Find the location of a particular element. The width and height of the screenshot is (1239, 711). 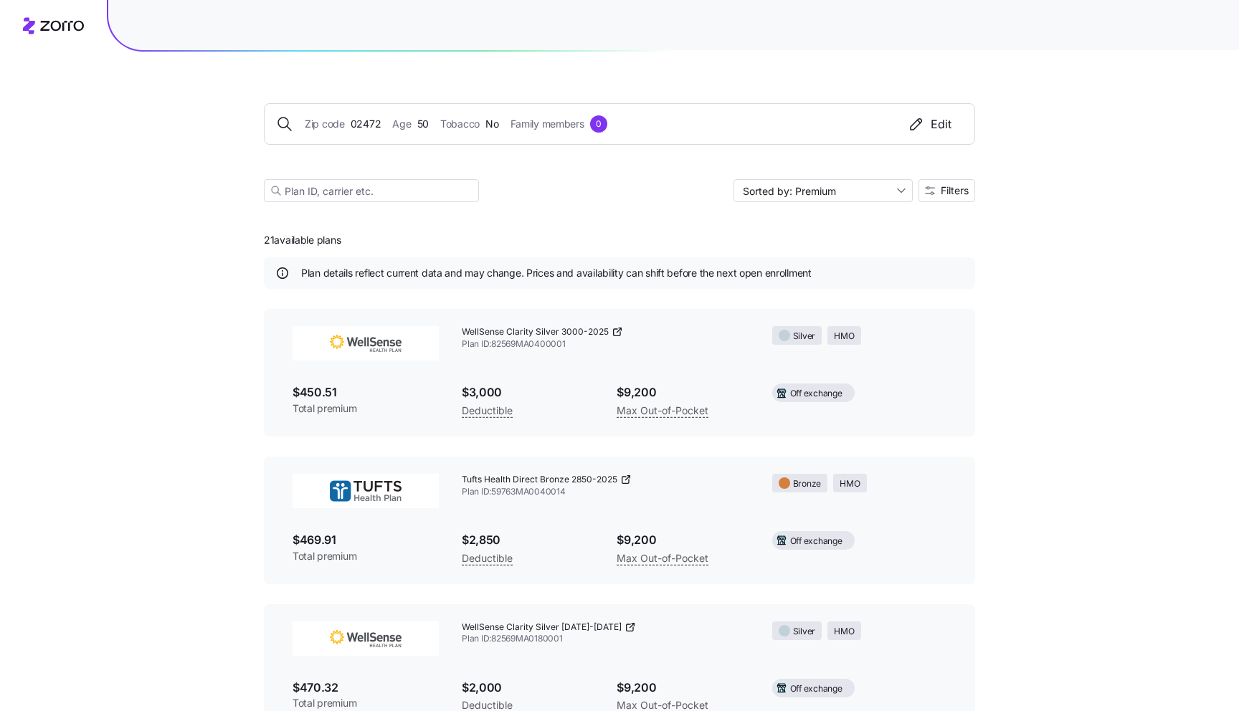

span: No is located at coordinates (492, 124).